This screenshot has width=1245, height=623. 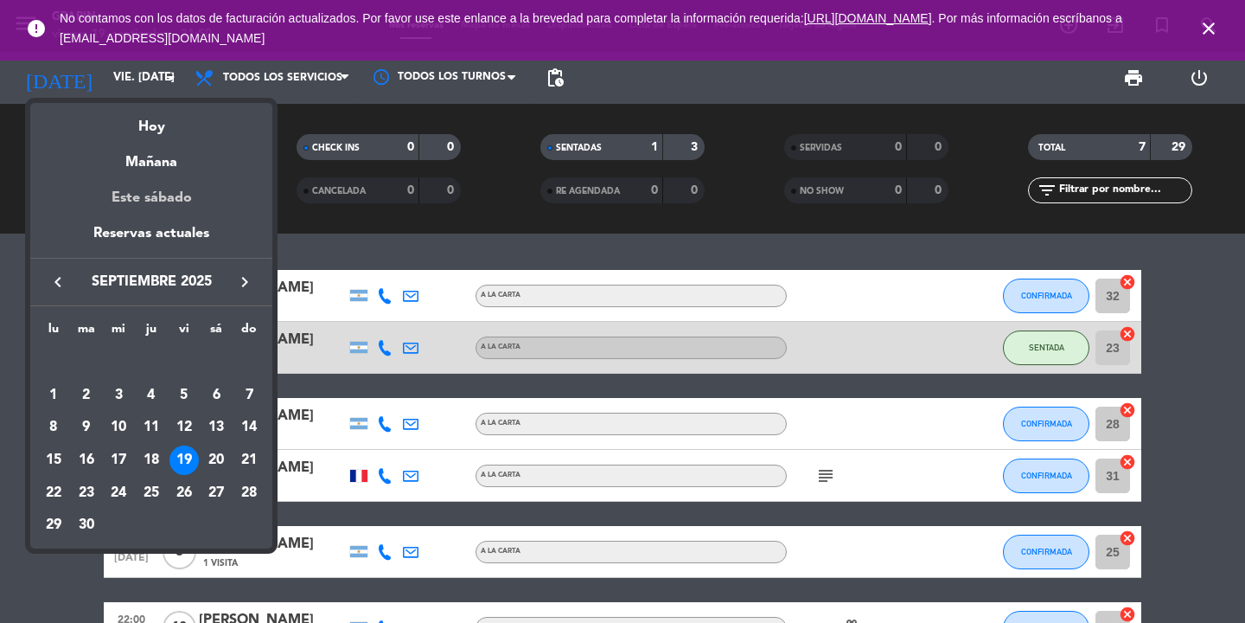 What do you see at coordinates (217, 332) in the screenshot?
I see `th: sábado` at bounding box center [217, 332].